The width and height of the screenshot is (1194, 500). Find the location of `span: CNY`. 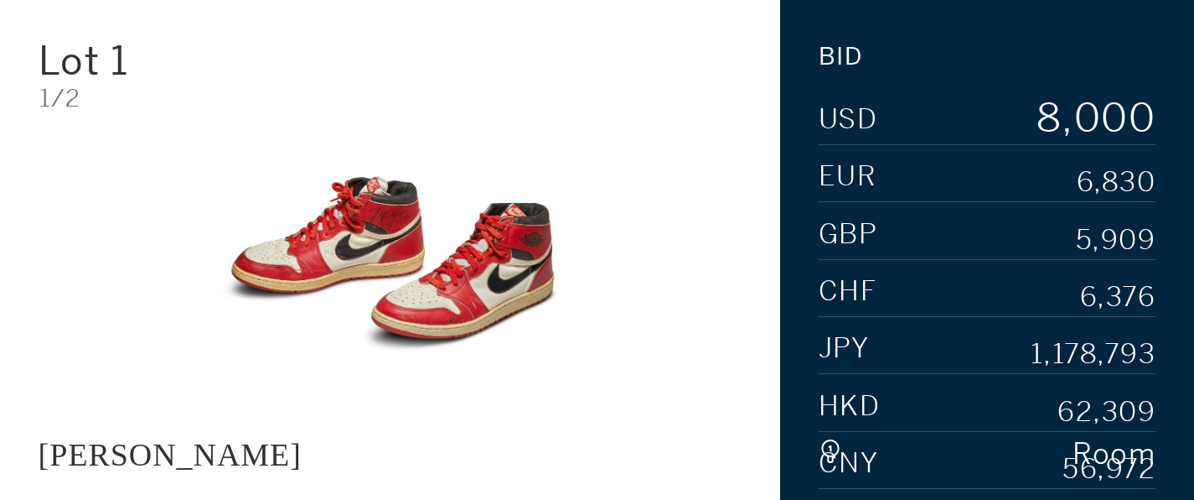

span: CNY is located at coordinates (849, 463).